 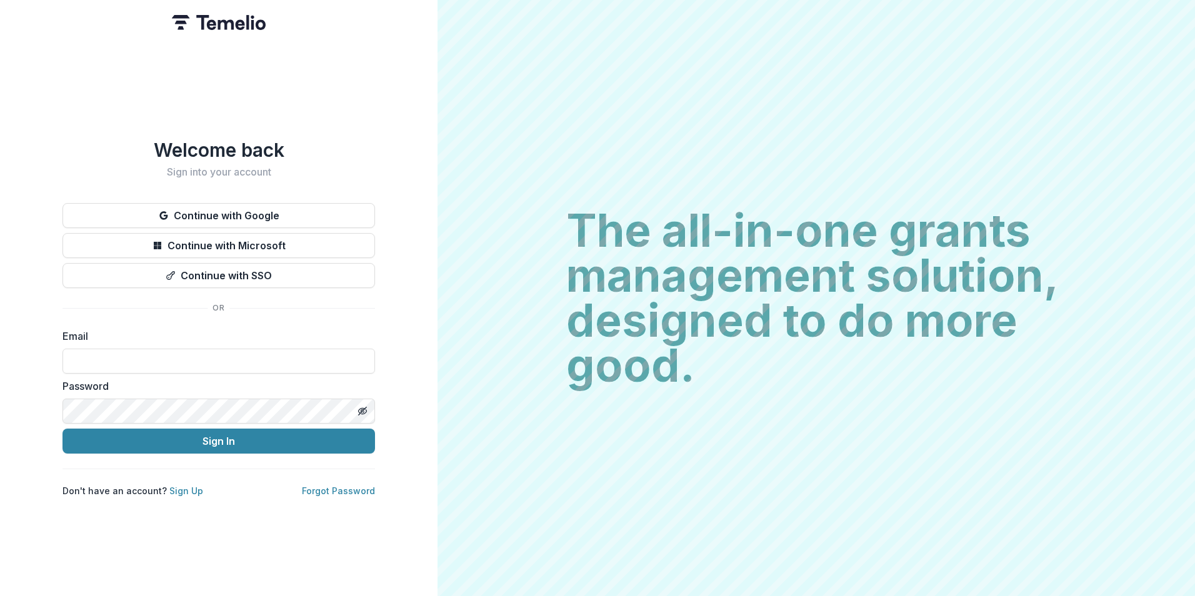 What do you see at coordinates (215, 386) in the screenshot?
I see `label: Password` at bounding box center [215, 386].